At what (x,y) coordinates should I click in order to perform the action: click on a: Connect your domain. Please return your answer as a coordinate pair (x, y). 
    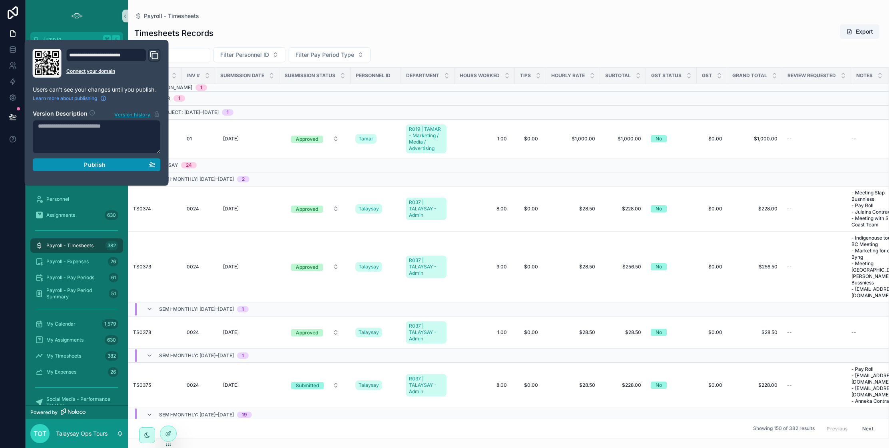
    Looking at the image, I should click on (114, 71).